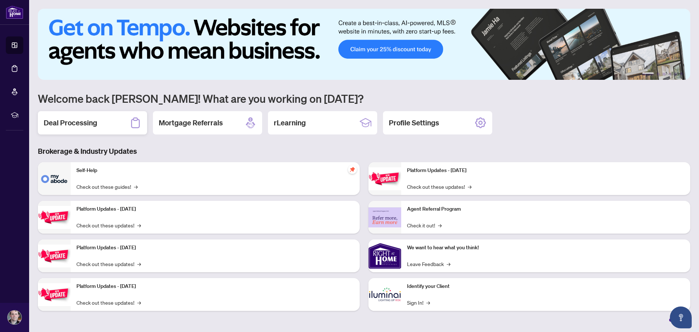 The width and height of the screenshot is (699, 332). Describe the element at coordinates (670, 74) in the screenshot. I see `button: 4` at that location.